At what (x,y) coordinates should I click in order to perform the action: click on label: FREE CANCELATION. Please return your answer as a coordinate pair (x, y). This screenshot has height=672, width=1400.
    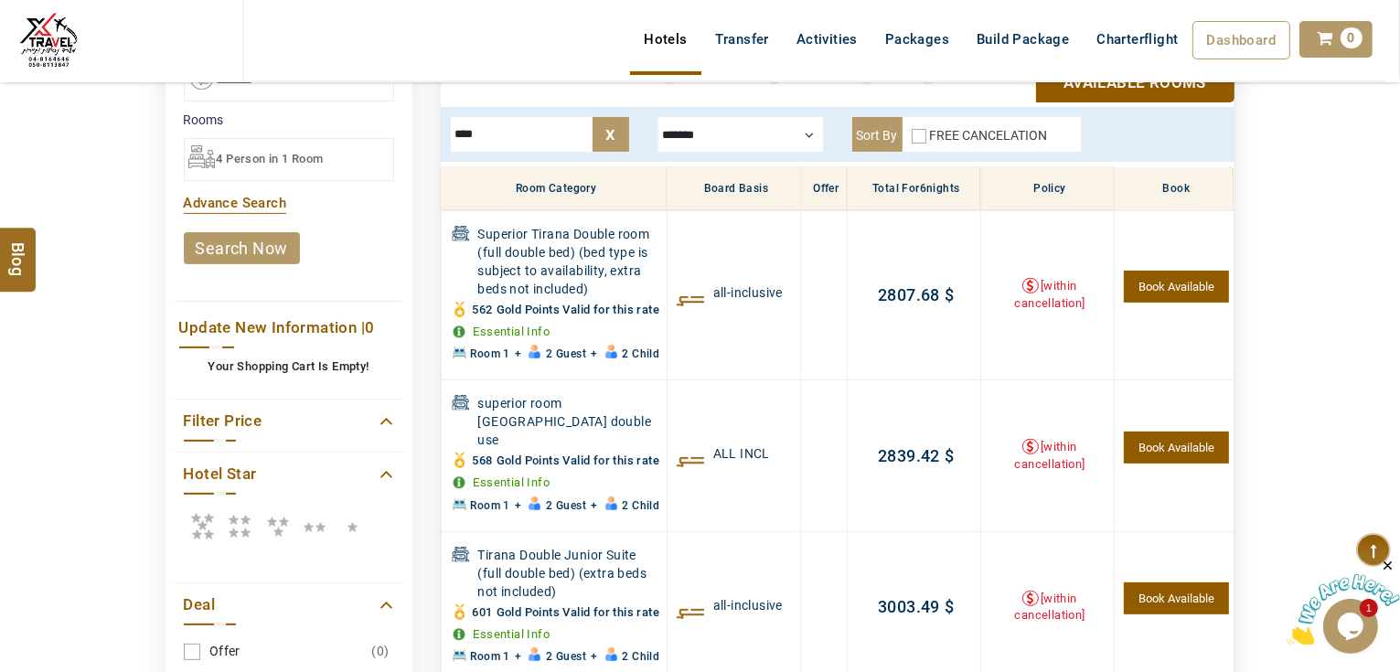
    Looking at the image, I should click on (988, 135).